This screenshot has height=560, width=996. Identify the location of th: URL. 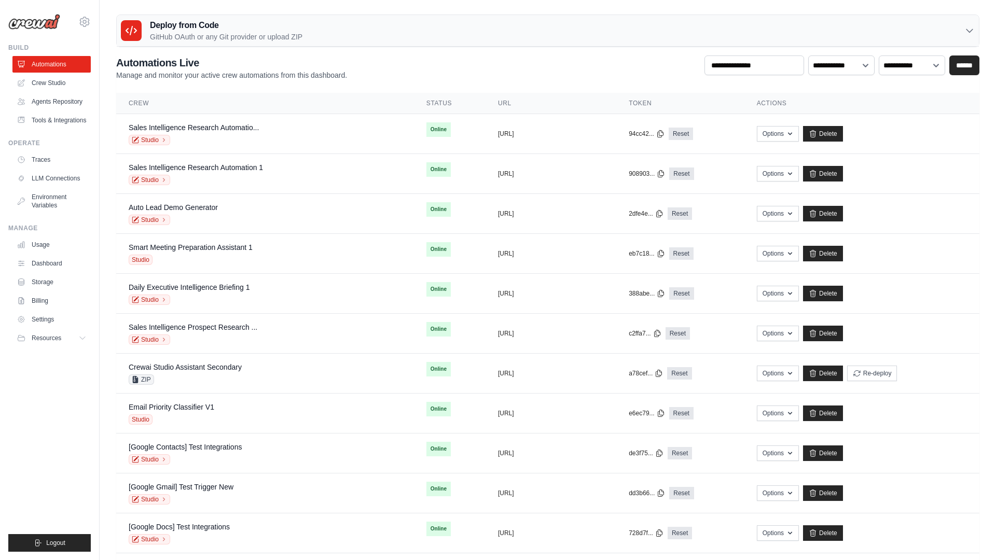
(551, 103).